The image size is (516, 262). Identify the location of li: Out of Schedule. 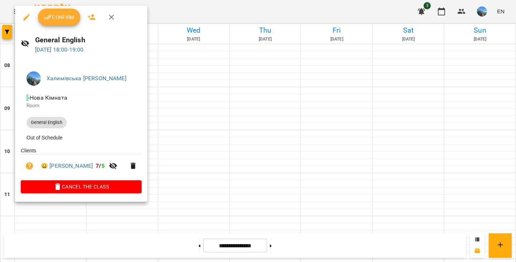
(81, 138).